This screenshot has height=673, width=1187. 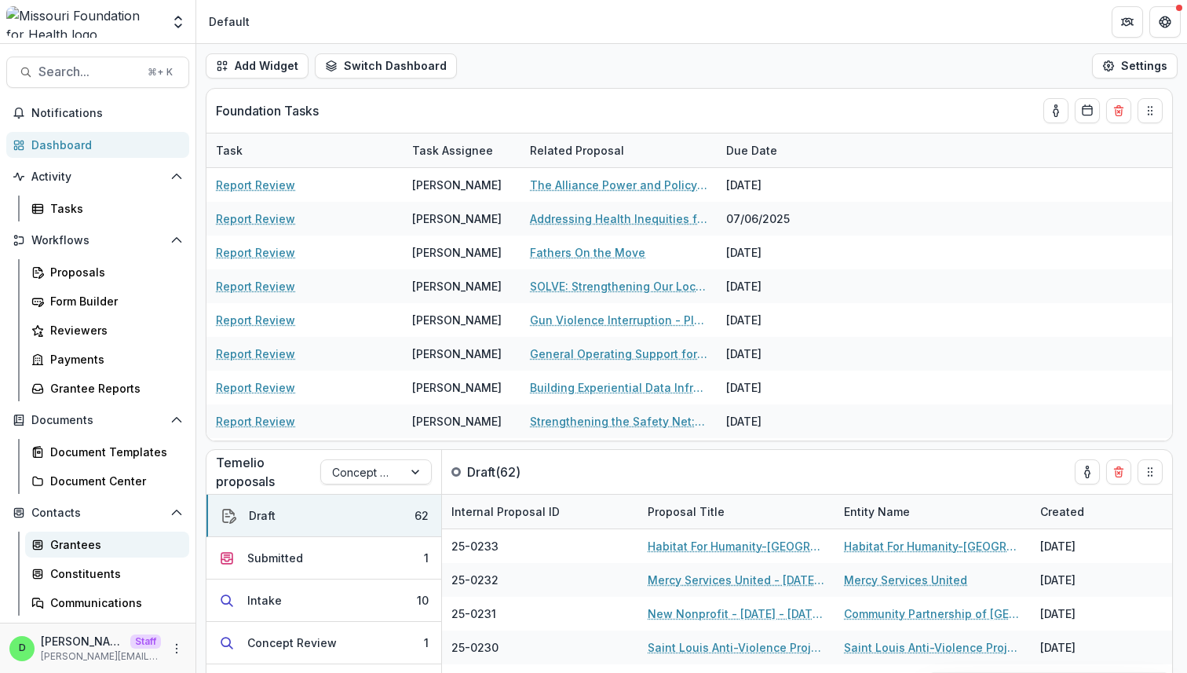 What do you see at coordinates (268, 472) in the screenshot?
I see `p: Temelio proposals` at bounding box center [268, 472].